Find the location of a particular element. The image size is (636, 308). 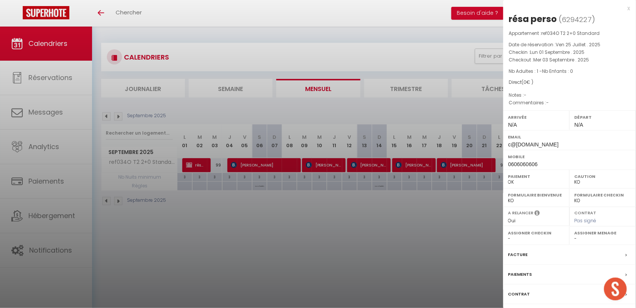

label: Caution is located at coordinates (602, 176).